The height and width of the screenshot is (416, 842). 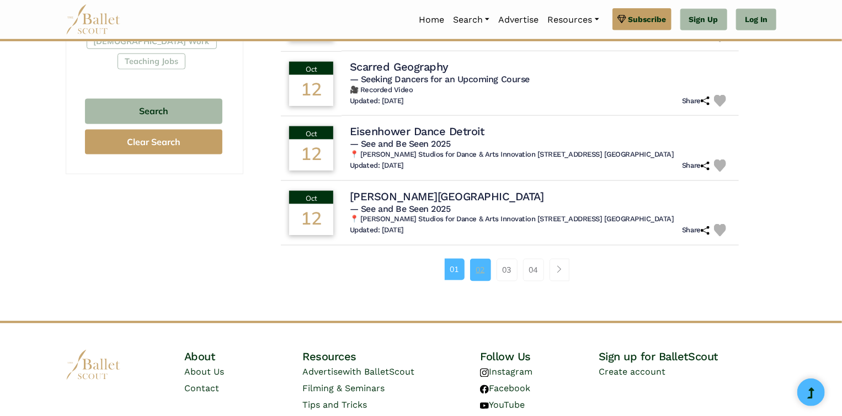 I want to click on a: Advertise, so click(x=518, y=20).